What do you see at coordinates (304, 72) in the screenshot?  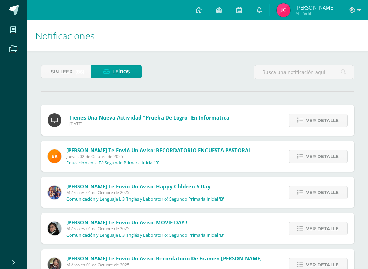 I see `input: Busca una notificación aquí` at bounding box center [304, 72].